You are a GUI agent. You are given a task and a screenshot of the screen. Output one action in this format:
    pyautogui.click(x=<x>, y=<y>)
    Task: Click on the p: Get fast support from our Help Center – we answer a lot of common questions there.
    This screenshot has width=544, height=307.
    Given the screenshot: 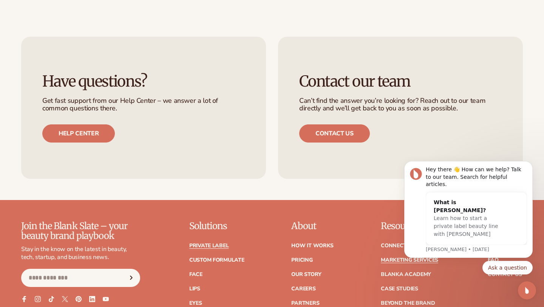 What is the action you would take?
    pyautogui.click(x=144, y=105)
    